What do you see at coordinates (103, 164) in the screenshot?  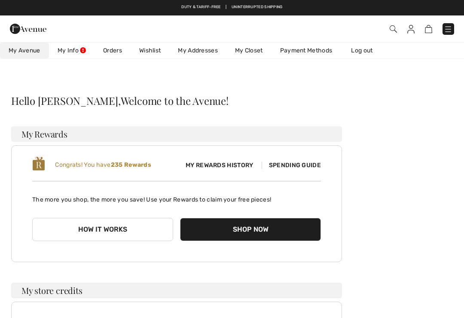 I see `span: Congrats! You have` at bounding box center [103, 164].